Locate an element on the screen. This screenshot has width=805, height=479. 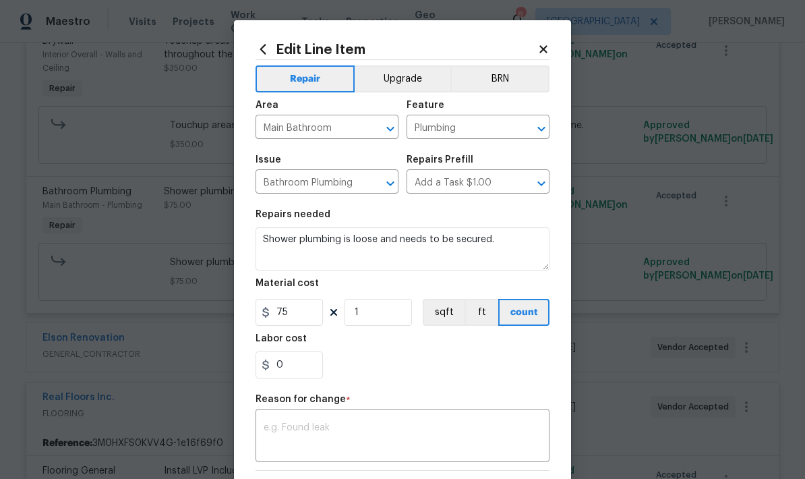
textarea: Shower plumbing is loose and needs to be secured. is located at coordinates (402, 249).